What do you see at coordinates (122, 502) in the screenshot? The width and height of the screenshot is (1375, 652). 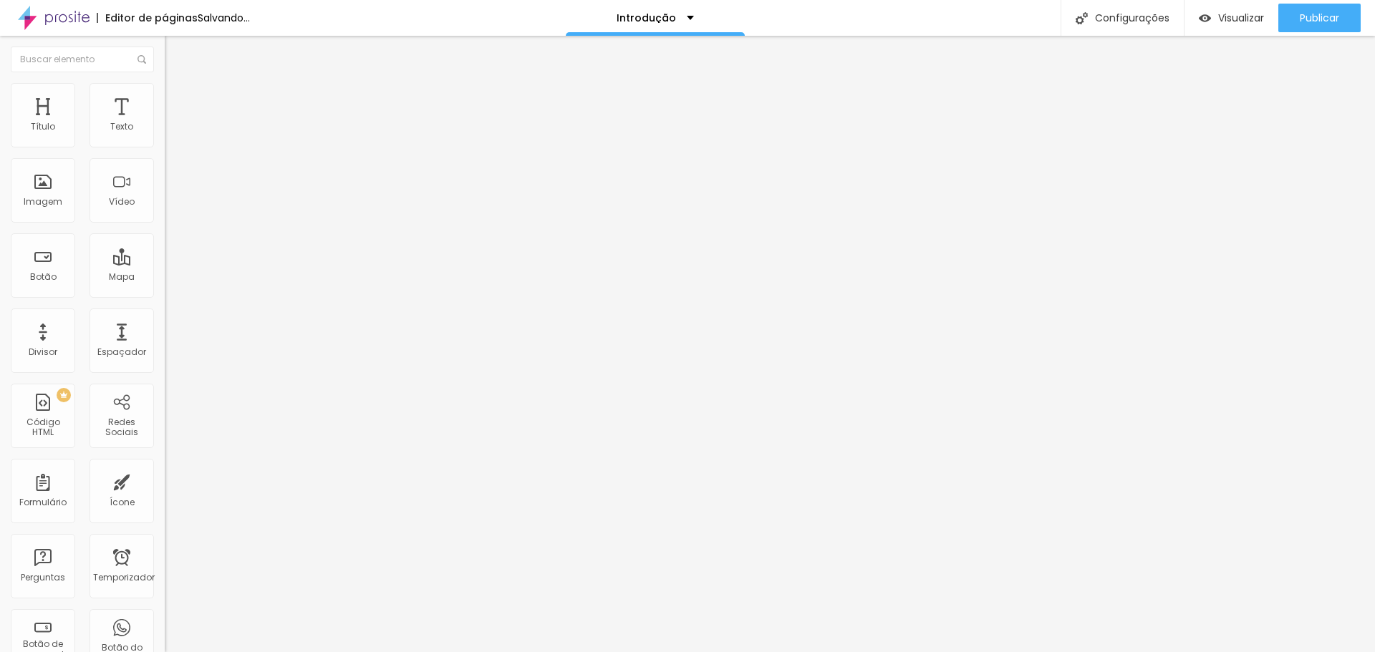 I see `font: Ícone` at bounding box center [122, 502].